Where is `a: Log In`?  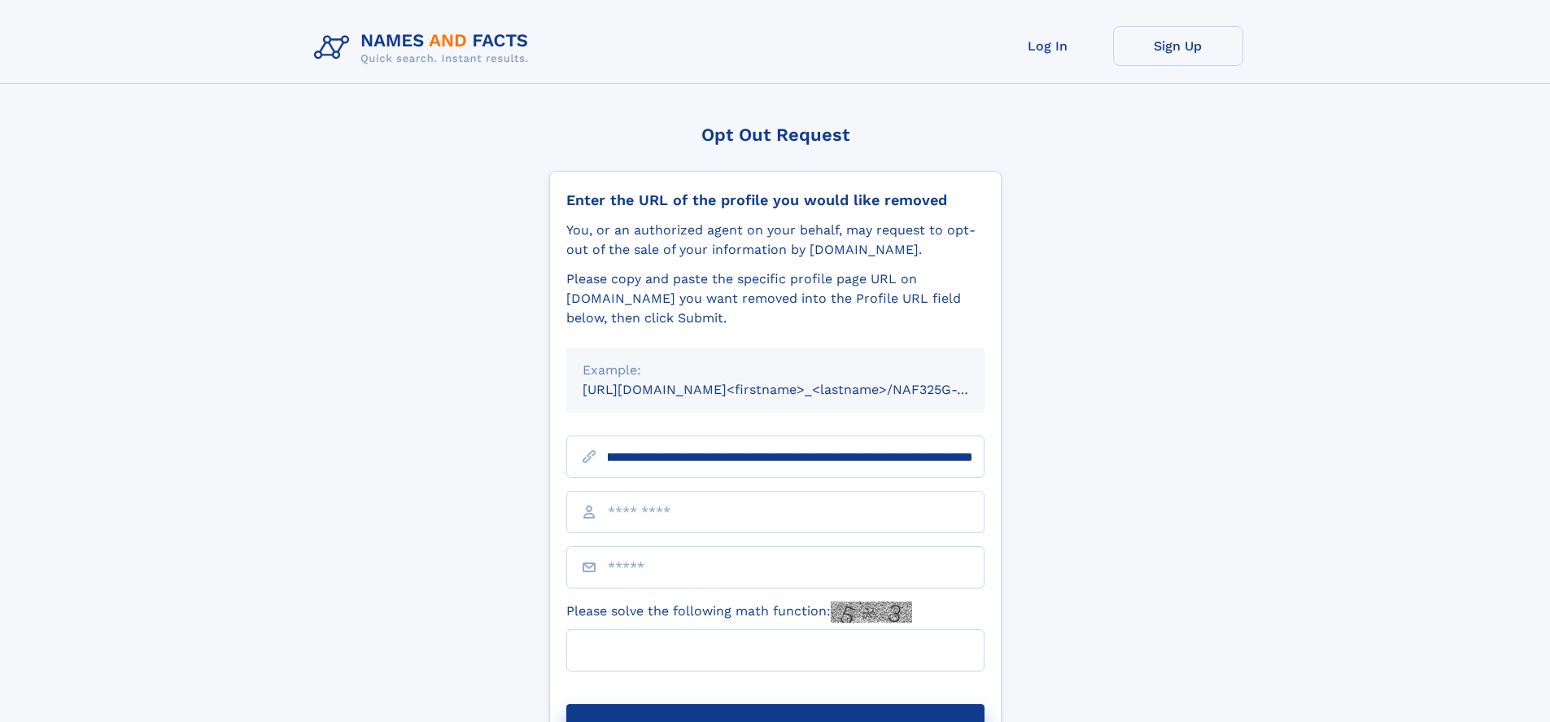 a: Log In is located at coordinates (1048, 46).